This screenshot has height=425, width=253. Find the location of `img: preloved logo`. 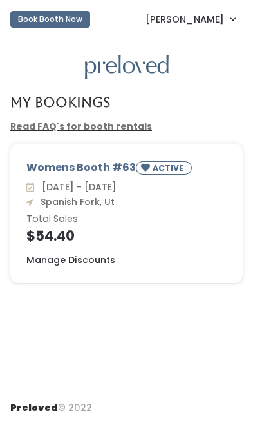

img: preloved logo is located at coordinates (127, 67).